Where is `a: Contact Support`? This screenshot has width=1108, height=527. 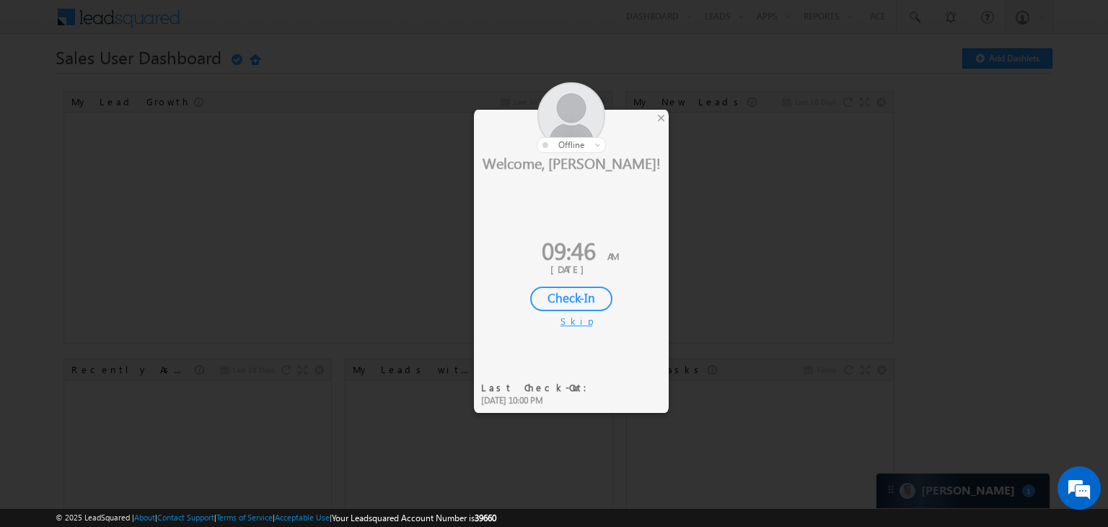 a: Contact Support is located at coordinates (185, 517).